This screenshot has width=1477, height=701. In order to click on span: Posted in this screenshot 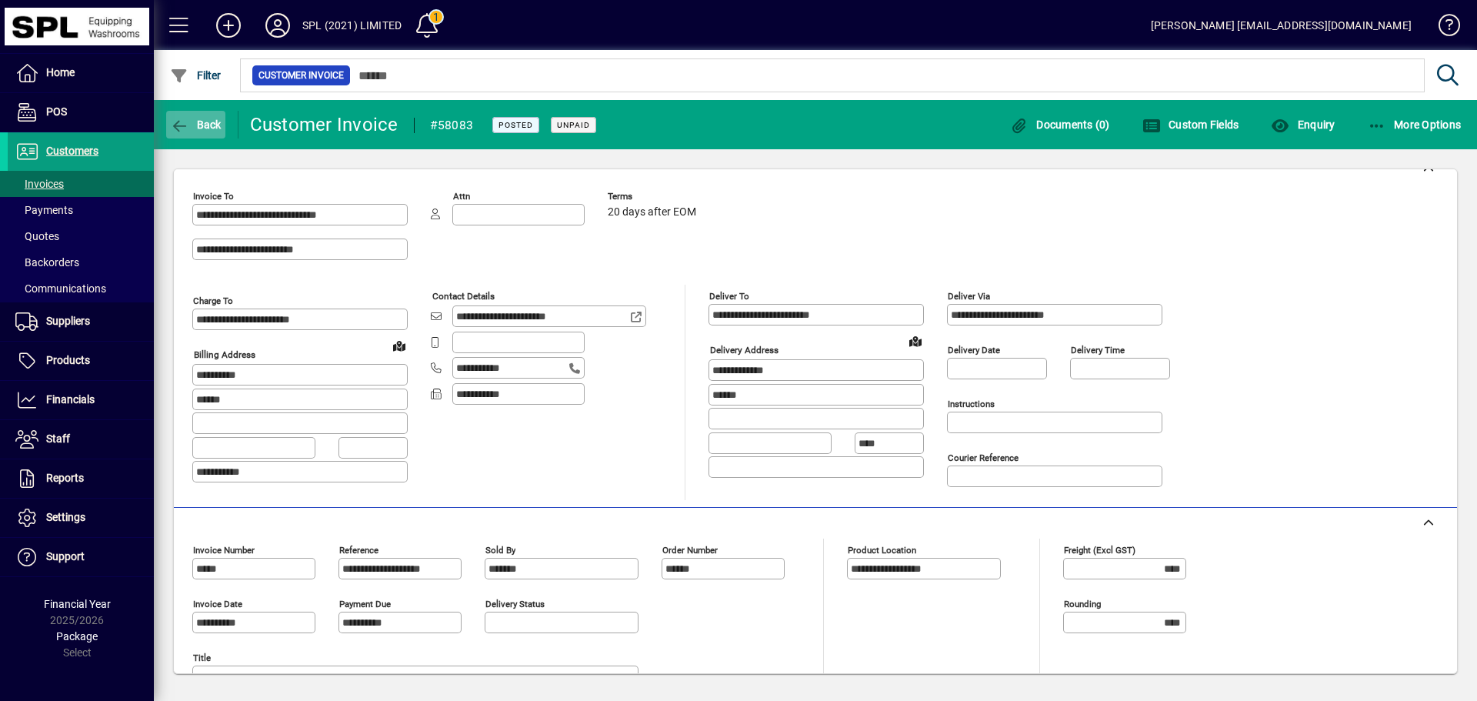, I will do `click(515, 125)`.